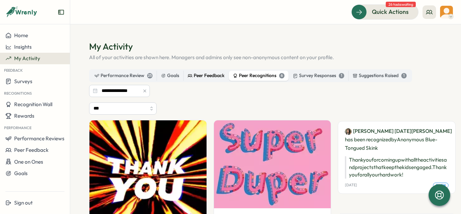  Describe the element at coordinates (150, 76) in the screenshot. I see `div: 25` at that location.